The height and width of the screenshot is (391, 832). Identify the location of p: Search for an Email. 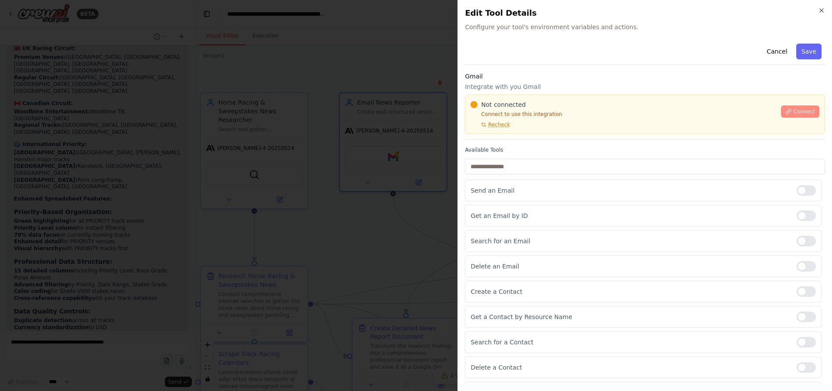
(630, 241).